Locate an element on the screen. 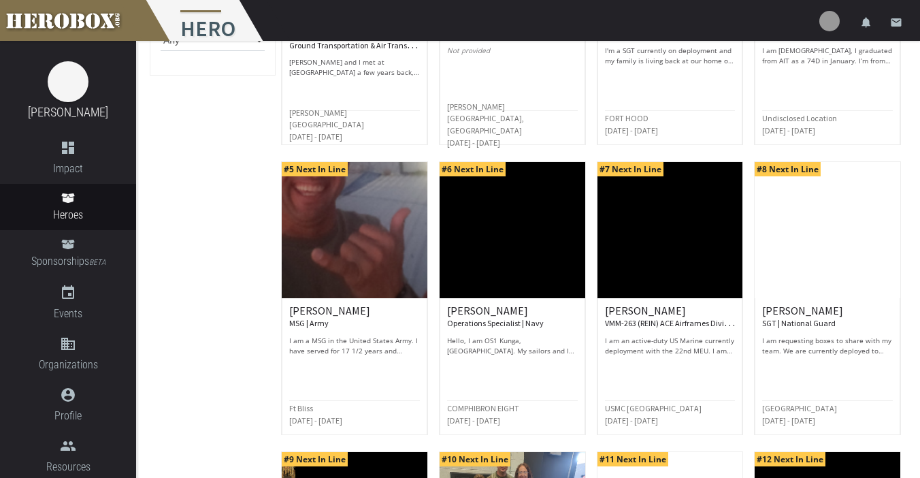 The width and height of the screenshot is (920, 478). small: Ft Bliss is located at coordinates (301, 408).